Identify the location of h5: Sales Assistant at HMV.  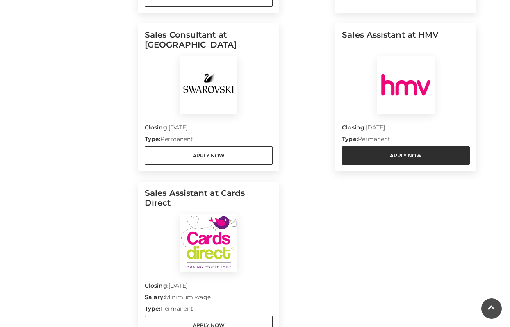
(406, 43).